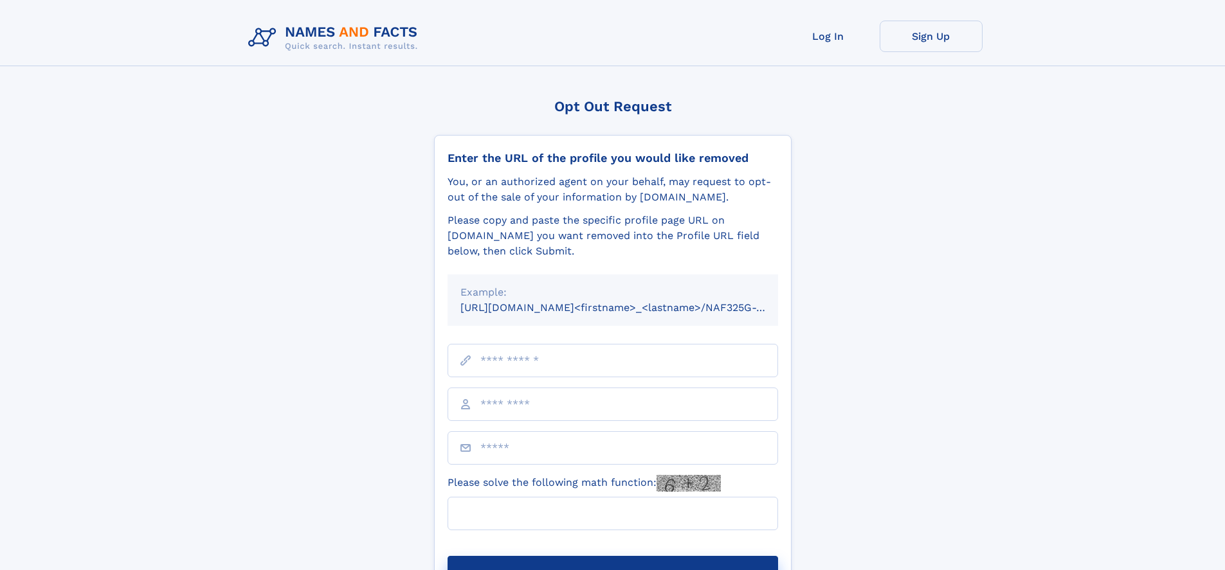 This screenshot has height=570, width=1225. Describe the element at coordinates (613, 158) in the screenshot. I see `div: Enter the URL of the profile you would like removed` at that location.